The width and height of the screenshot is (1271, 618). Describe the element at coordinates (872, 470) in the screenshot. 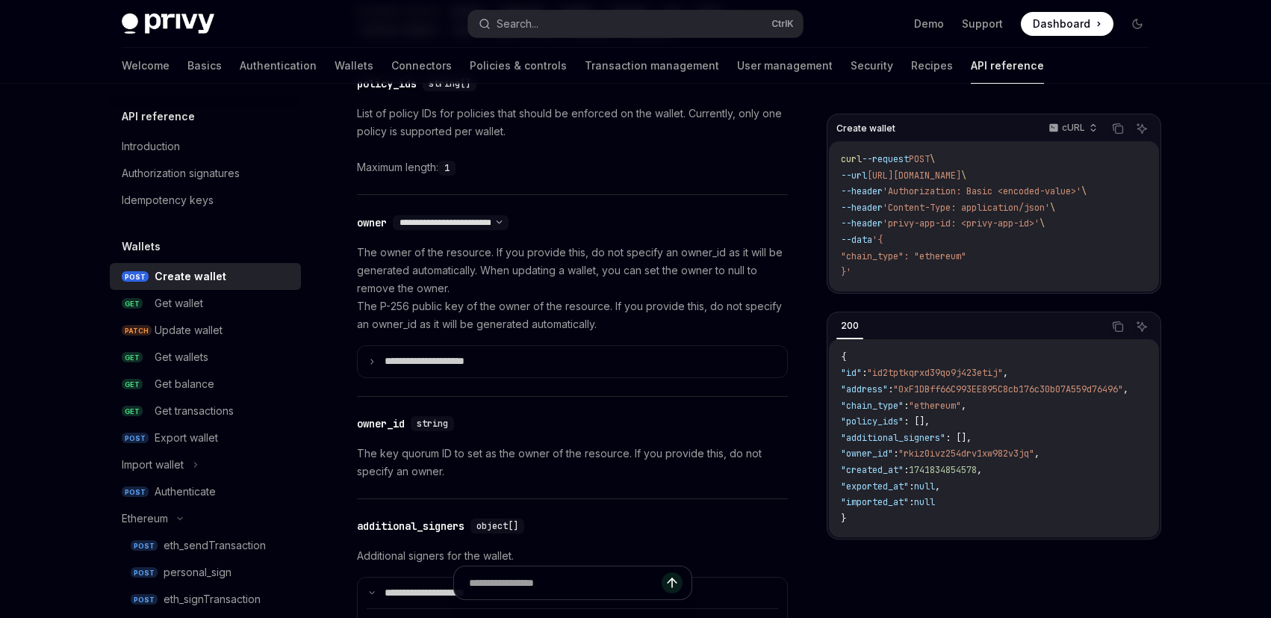

I see `span: "created_at"` at that location.